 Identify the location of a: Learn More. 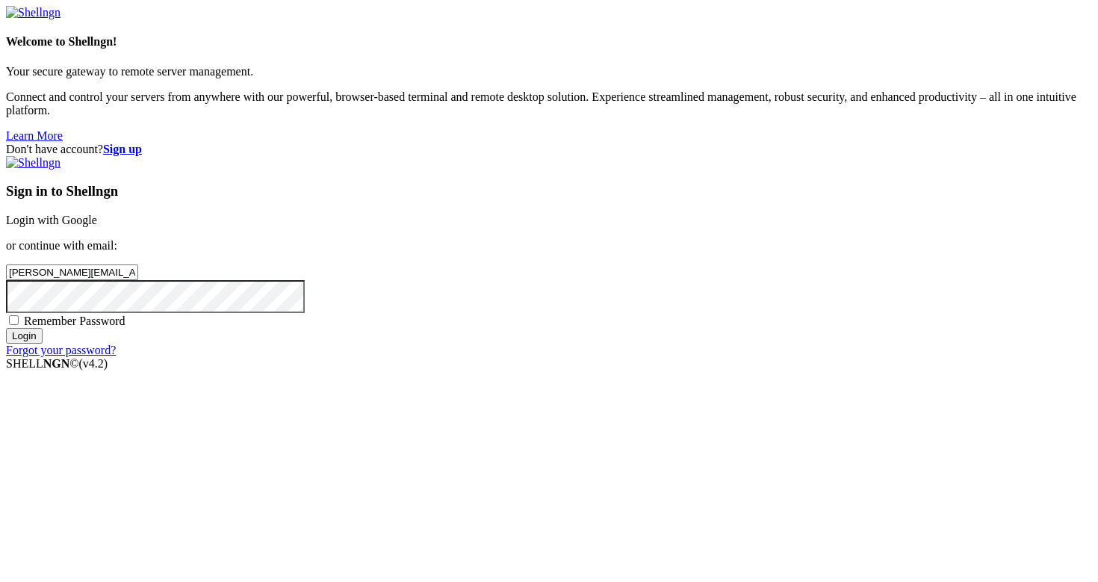
(34, 135).